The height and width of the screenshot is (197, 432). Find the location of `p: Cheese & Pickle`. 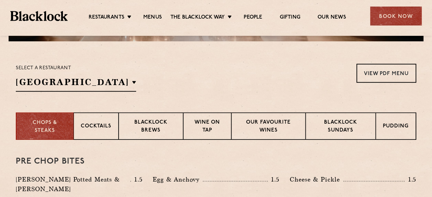

p: Cheese & Pickle is located at coordinates (317, 179).